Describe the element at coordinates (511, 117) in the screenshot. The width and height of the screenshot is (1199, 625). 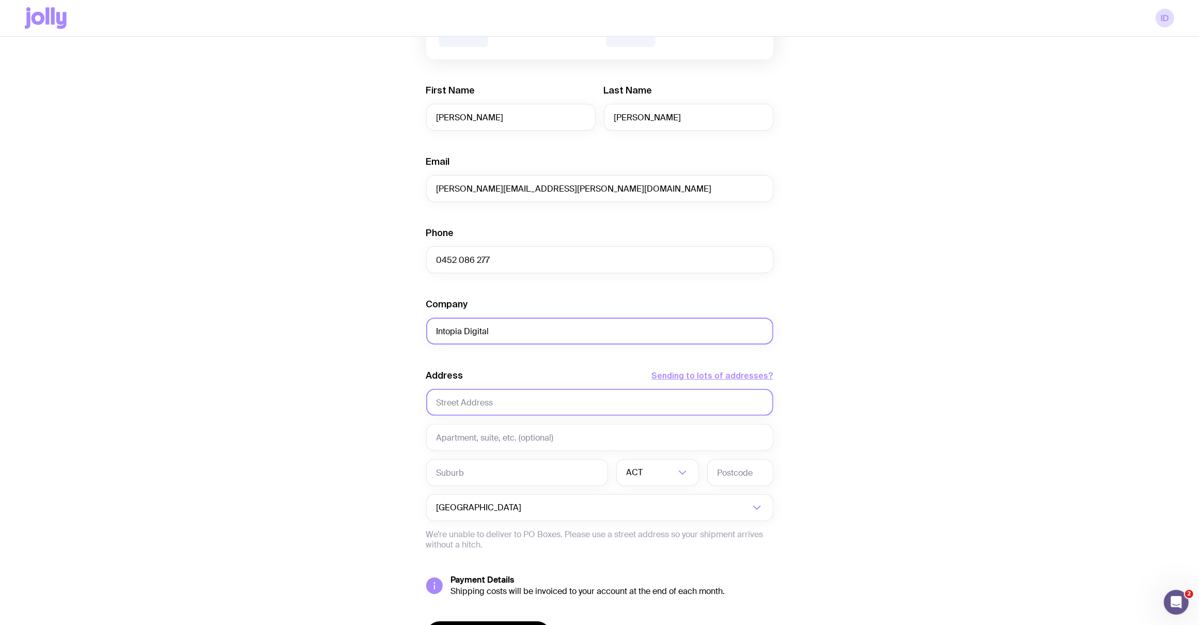
I see `input: First Name` at that location.